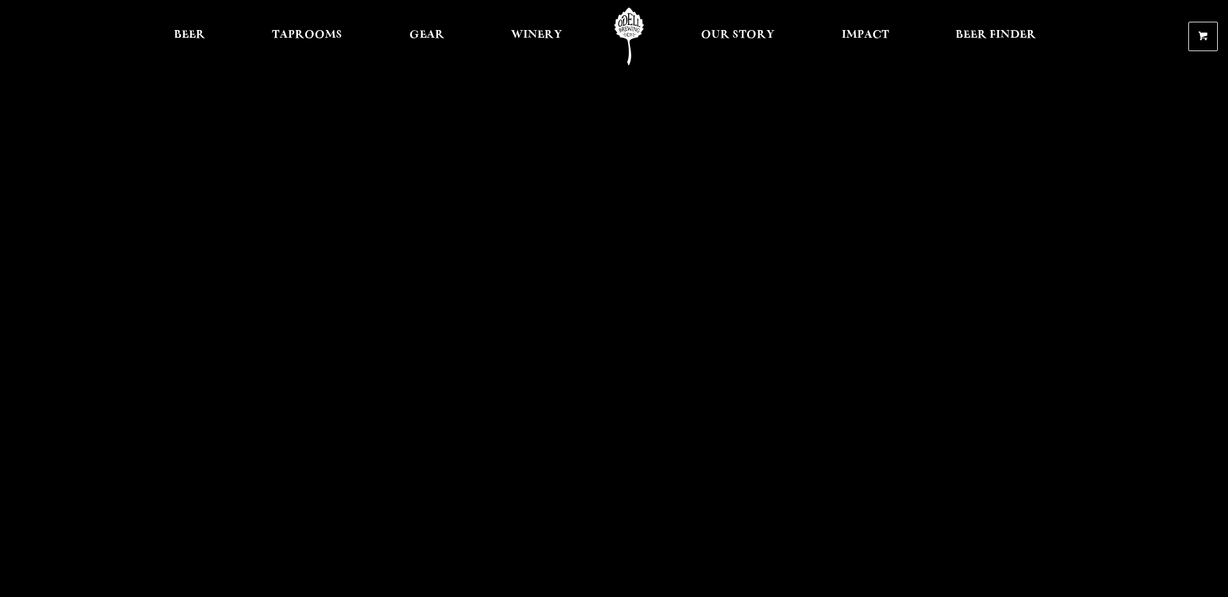  I want to click on a: Taprooms, so click(307, 36).